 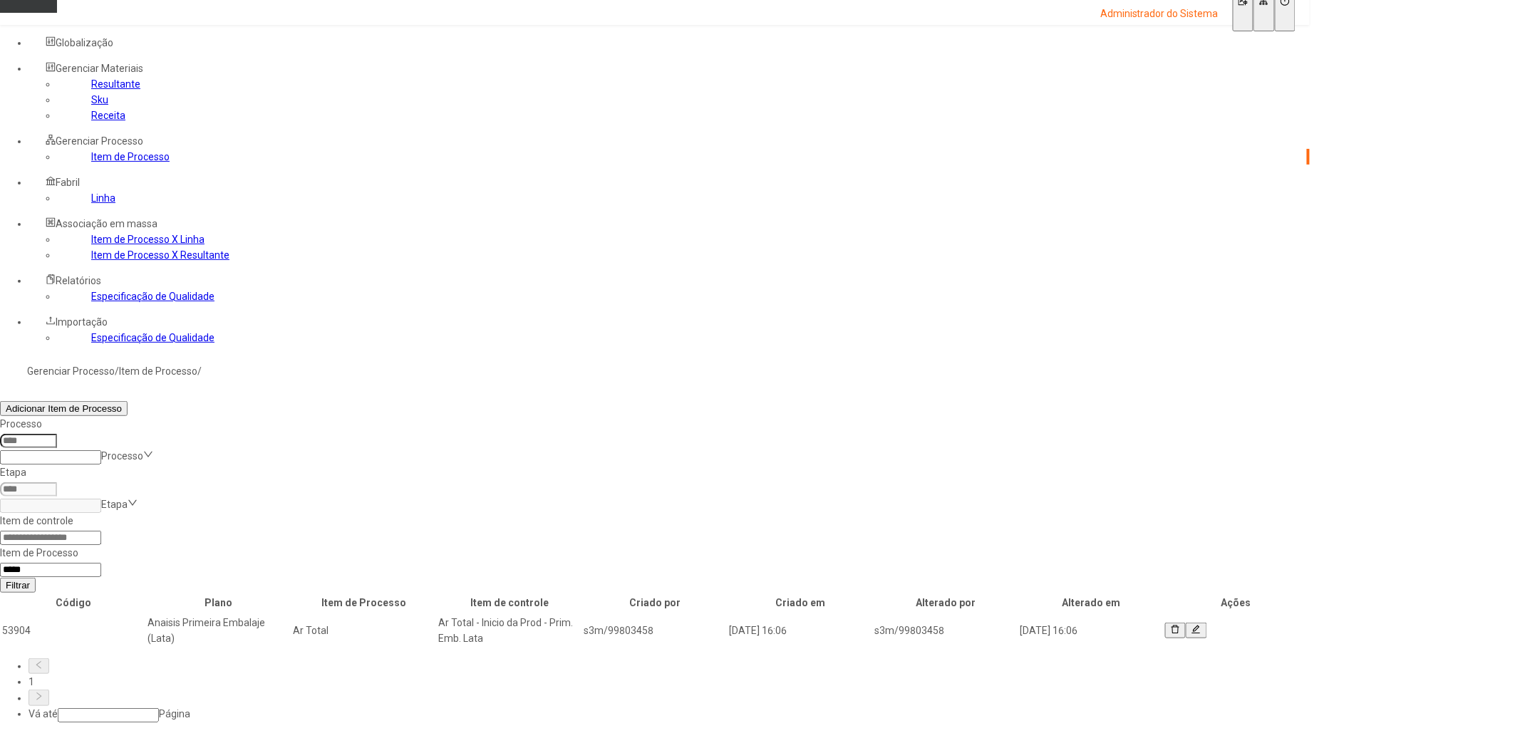 I want to click on th: Alterado por, so click(x=946, y=603).